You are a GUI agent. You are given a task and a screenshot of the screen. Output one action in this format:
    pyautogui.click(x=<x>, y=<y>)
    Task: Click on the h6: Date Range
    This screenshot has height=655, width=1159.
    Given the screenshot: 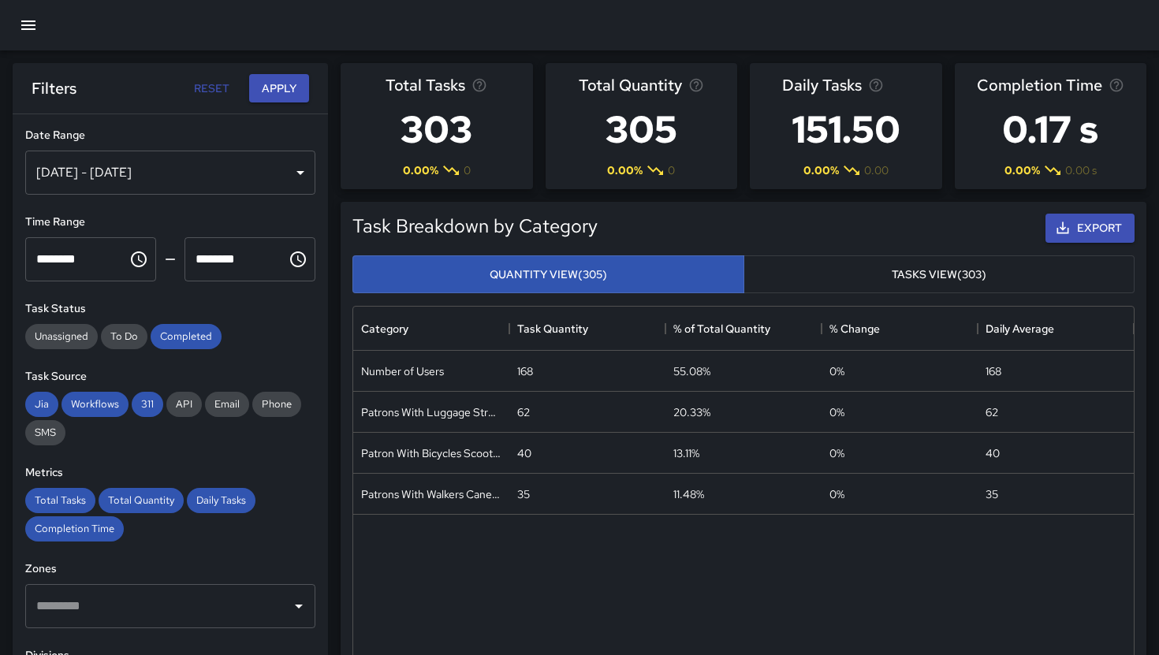 What is the action you would take?
    pyautogui.click(x=170, y=136)
    